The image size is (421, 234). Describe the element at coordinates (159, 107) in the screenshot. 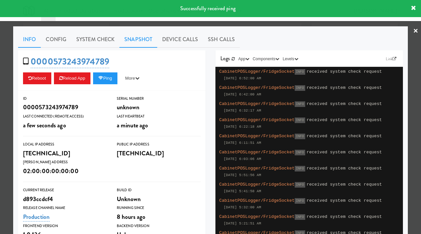

I see `div: unknown` at that location.